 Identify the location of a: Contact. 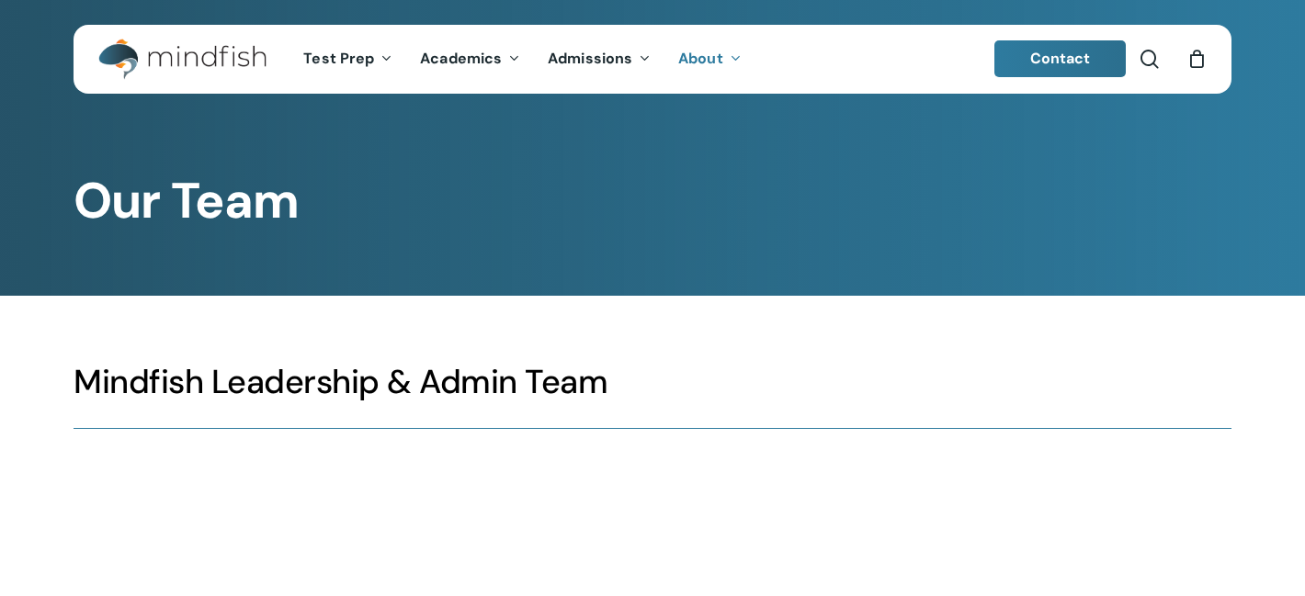
(1060, 59).